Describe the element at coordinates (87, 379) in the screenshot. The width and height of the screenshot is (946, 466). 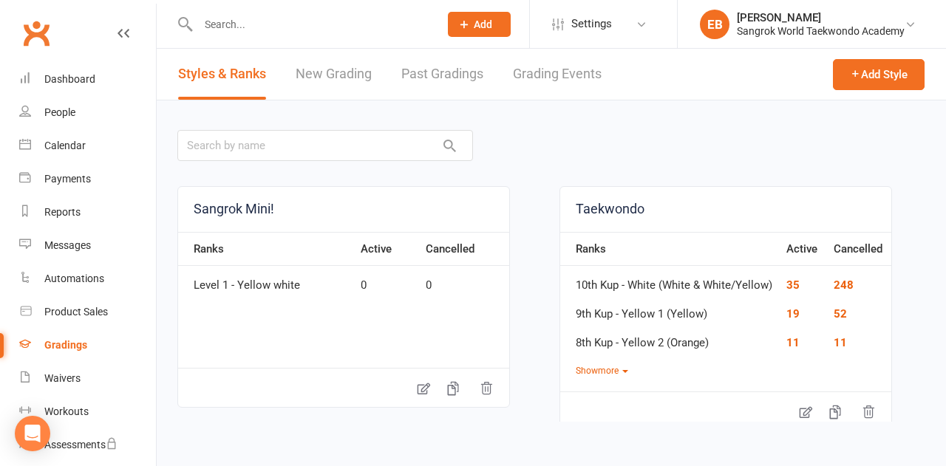
I see `a: Waivers` at that location.